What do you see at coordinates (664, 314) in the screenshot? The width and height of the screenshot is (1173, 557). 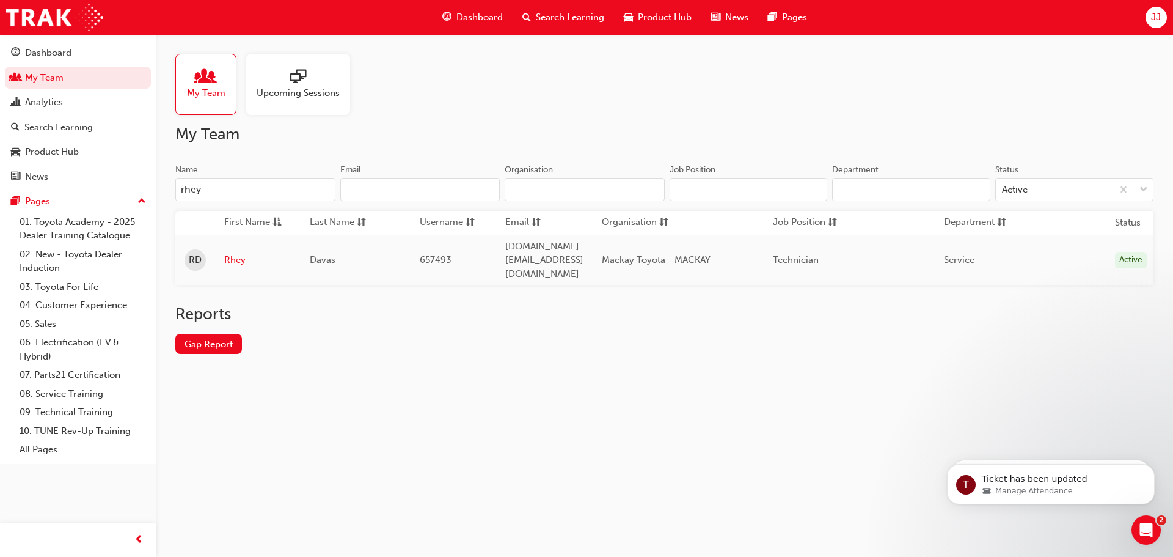 I see `h2: Reports` at bounding box center [664, 314].